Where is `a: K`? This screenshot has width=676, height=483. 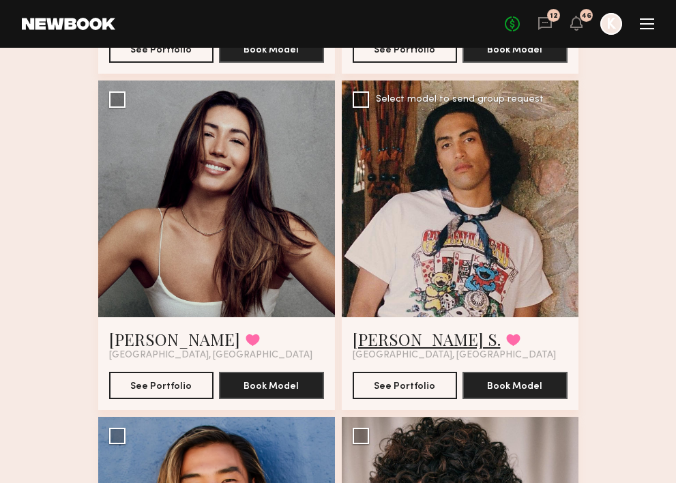 a: K is located at coordinates (612, 24).